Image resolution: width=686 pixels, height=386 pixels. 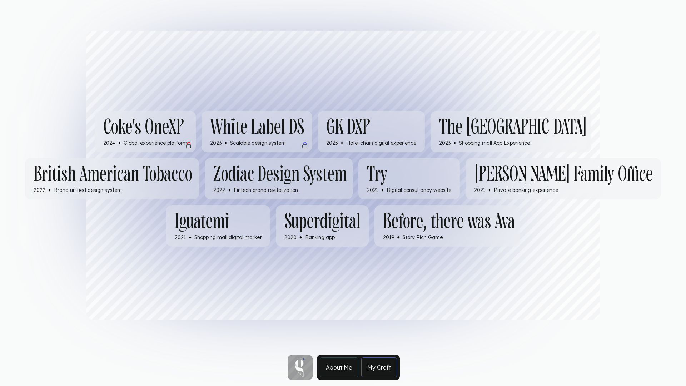 What do you see at coordinates (258, 143) in the screenshot?
I see `p: Scalable design system` at bounding box center [258, 143].